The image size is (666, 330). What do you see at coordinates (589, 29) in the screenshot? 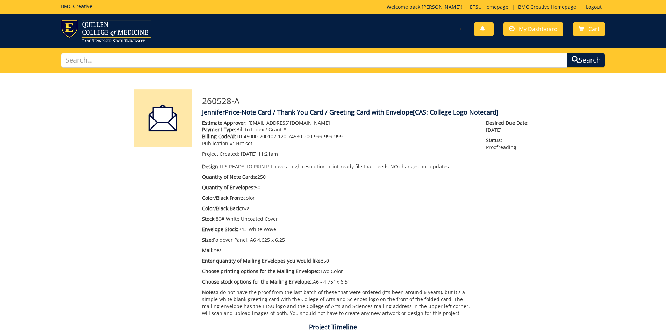
I see `a: Cart` at bounding box center [589, 29].